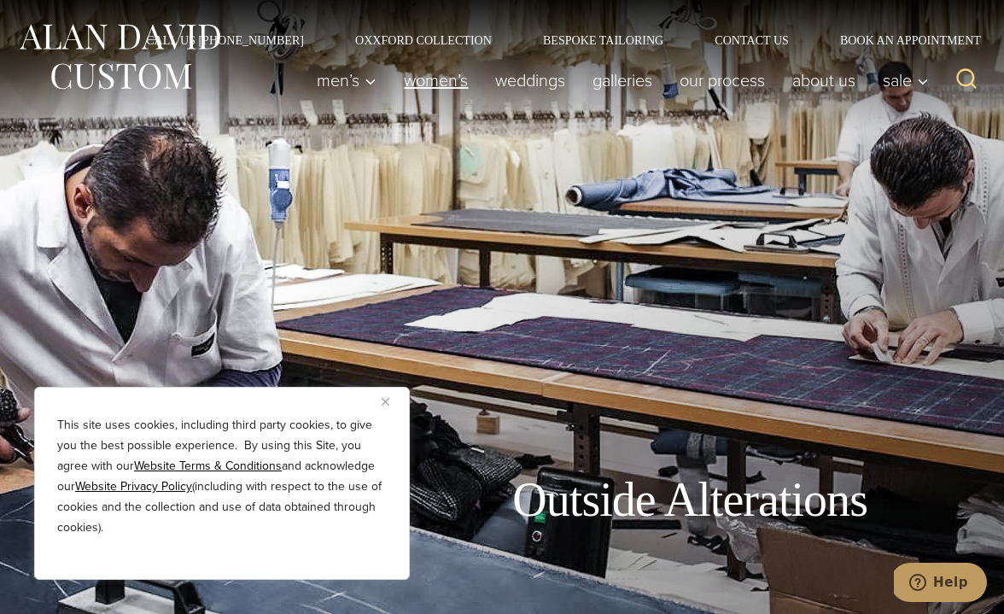  Describe the element at coordinates (120, 56) in the screenshot. I see `img: Alan David Custom` at that location.